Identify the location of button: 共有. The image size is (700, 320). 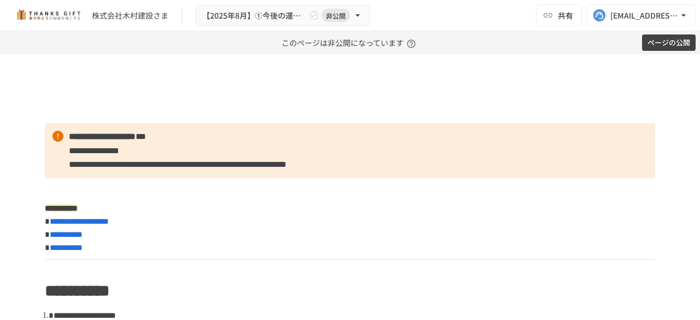
(559, 15).